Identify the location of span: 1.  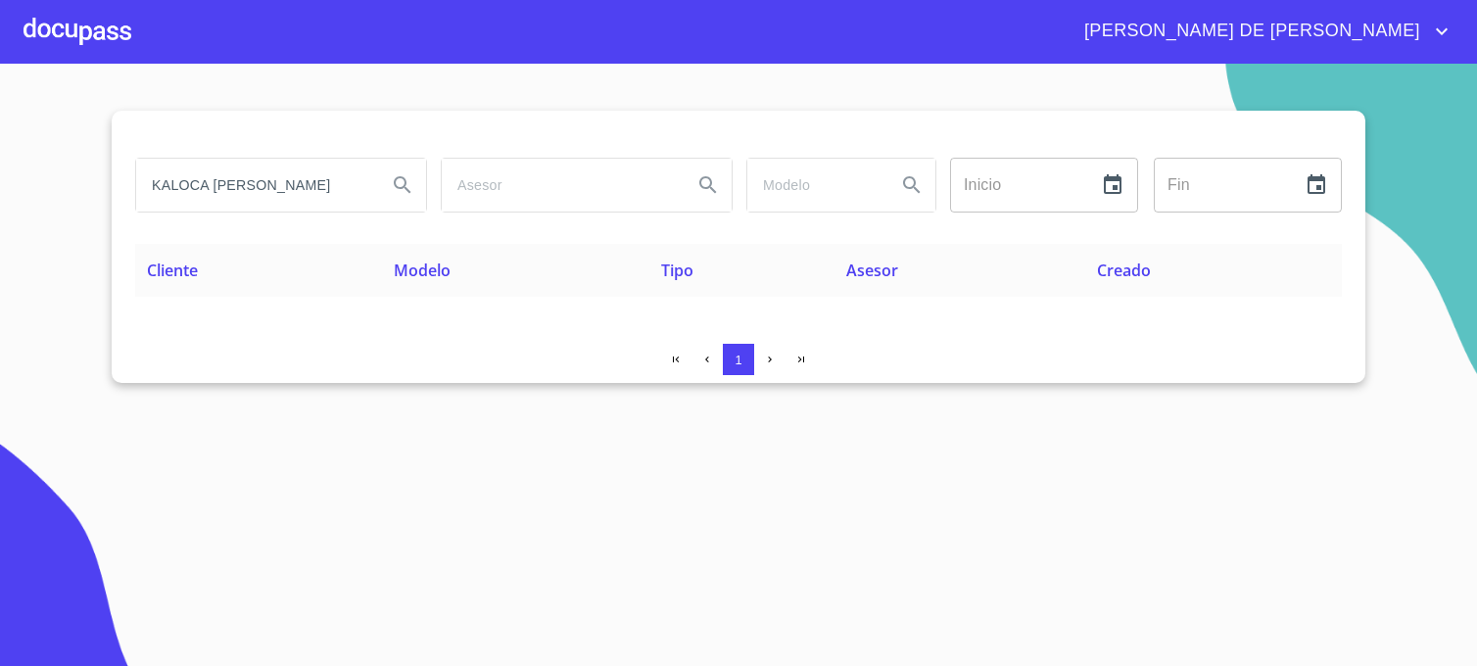
(738, 359).